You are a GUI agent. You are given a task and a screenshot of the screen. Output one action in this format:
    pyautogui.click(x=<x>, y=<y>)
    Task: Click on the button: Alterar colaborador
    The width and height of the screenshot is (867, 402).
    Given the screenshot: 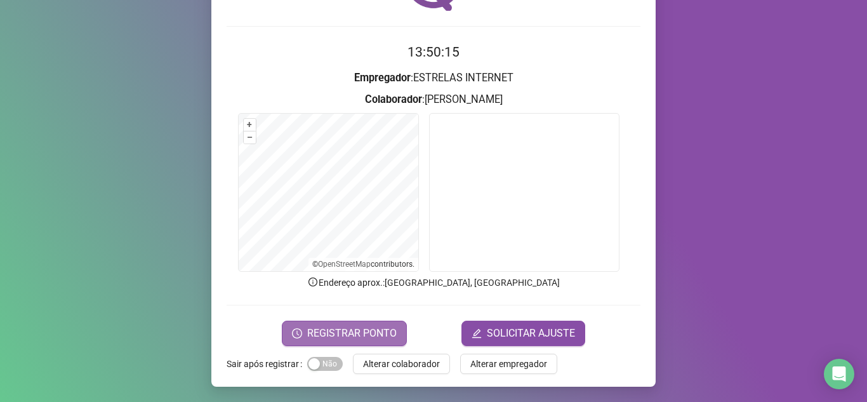 What is the action you would take?
    pyautogui.click(x=401, y=364)
    